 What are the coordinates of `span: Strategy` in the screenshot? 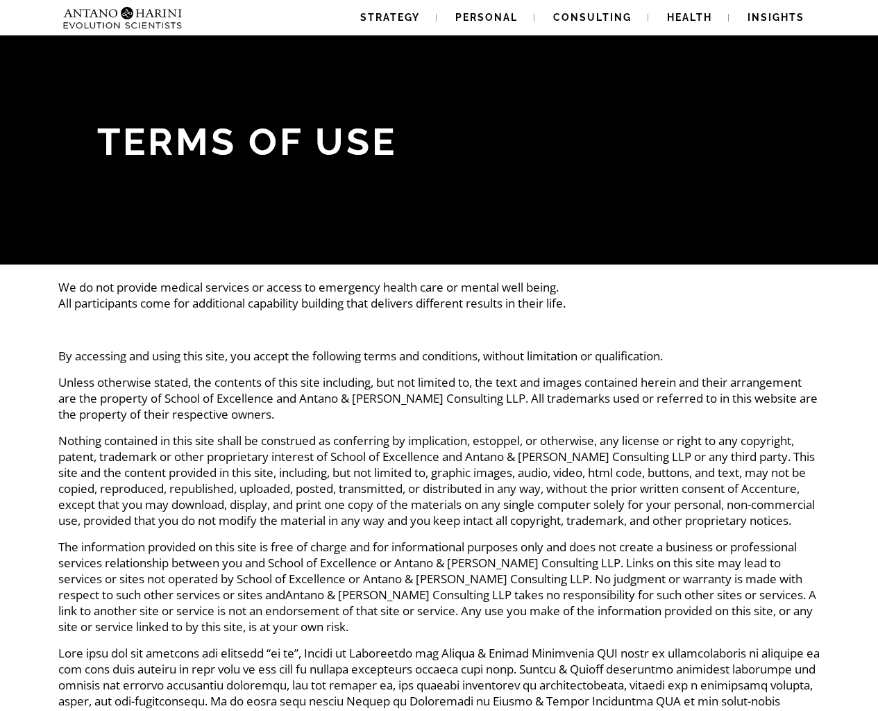 It's located at (390, 17).